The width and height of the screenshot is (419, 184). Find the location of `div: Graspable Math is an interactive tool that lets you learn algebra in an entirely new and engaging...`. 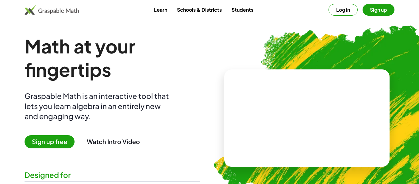

div: Graspable Math is an interactive tool that lets you learn algebra in an entirely new and engaging... is located at coordinates (98, 106).